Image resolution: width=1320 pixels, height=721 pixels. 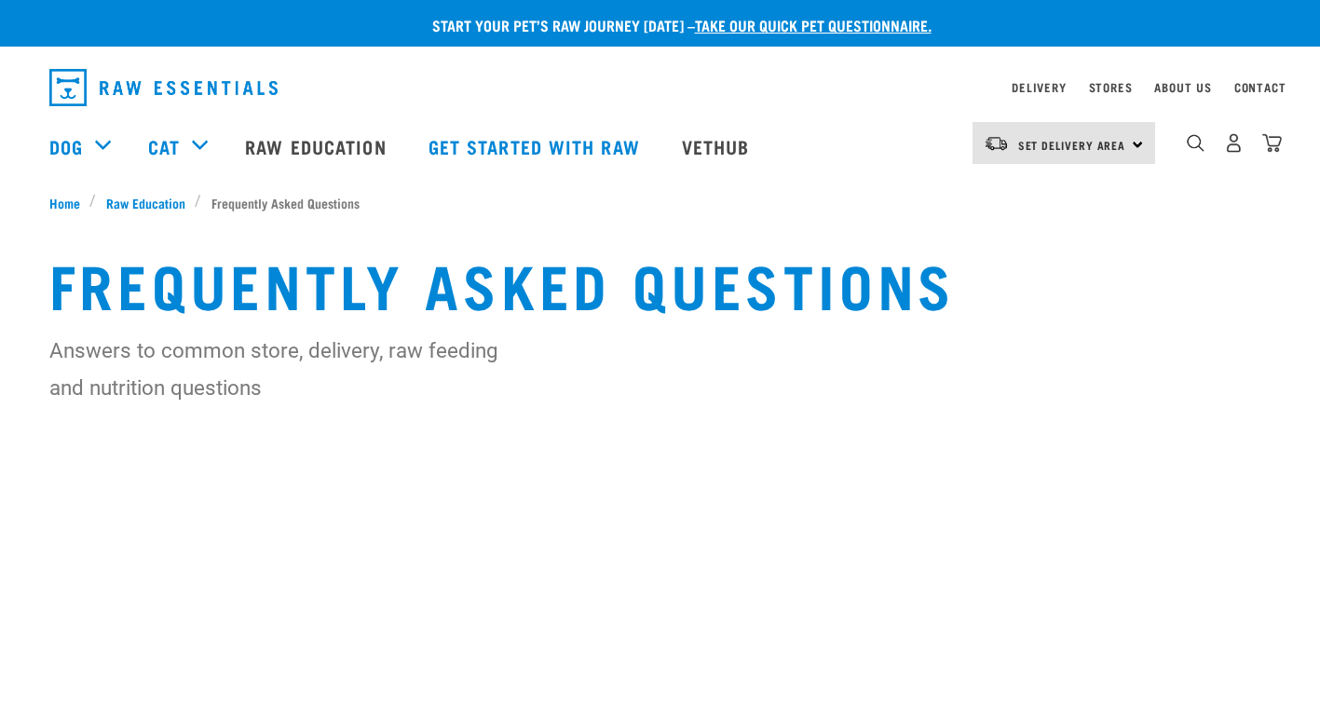 I want to click on a: Home, so click(x=70, y=202).